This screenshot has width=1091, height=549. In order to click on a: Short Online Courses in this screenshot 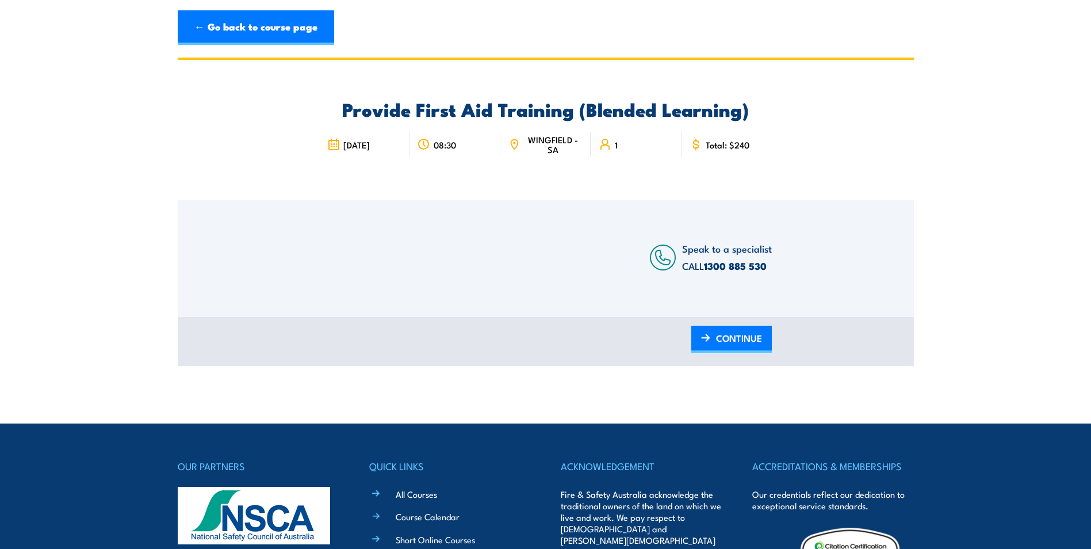, I will do `click(435, 539)`.